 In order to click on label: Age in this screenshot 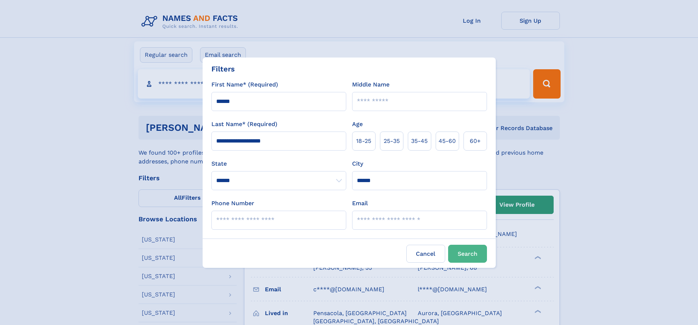, I will do `click(357, 124)`.